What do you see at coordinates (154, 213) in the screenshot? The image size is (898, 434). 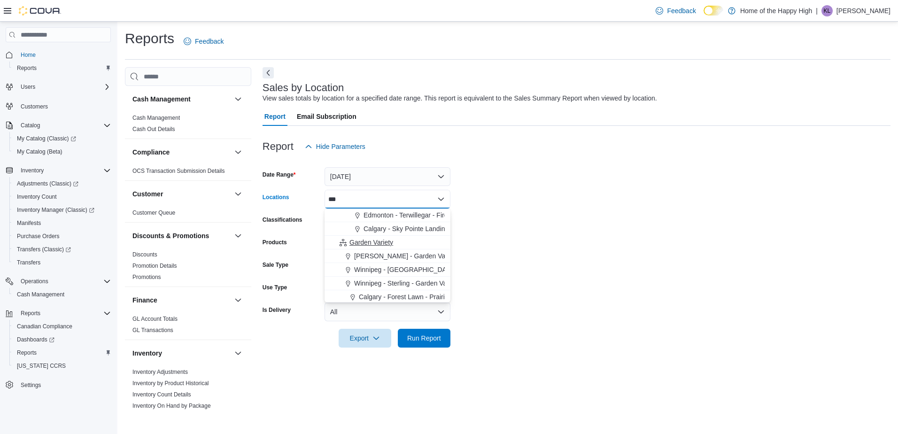 I see `span: Customer Queue` at bounding box center [154, 213].